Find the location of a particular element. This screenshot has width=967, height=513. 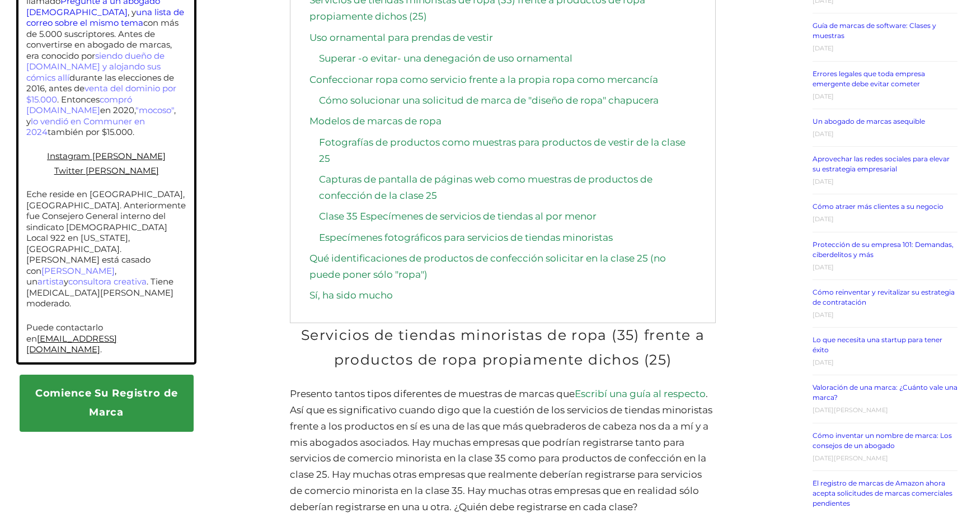

a: Modelos de marcas de ropa is located at coordinates (376, 121).